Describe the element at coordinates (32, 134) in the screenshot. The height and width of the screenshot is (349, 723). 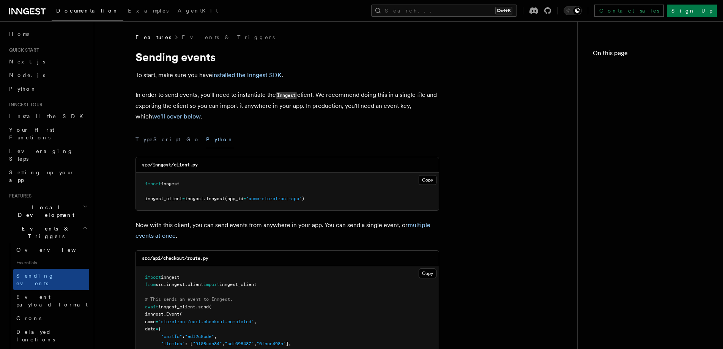
I see `span: Your first Functions` at that location.